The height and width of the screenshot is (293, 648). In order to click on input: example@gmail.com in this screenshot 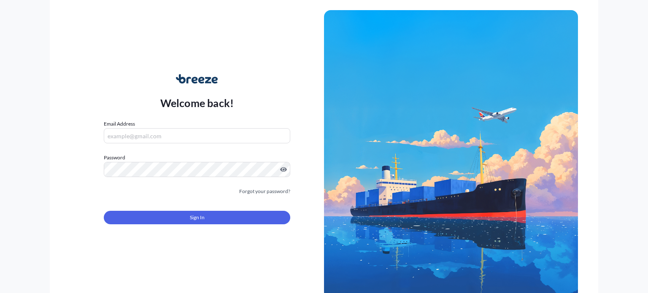, I will do `click(197, 136)`.